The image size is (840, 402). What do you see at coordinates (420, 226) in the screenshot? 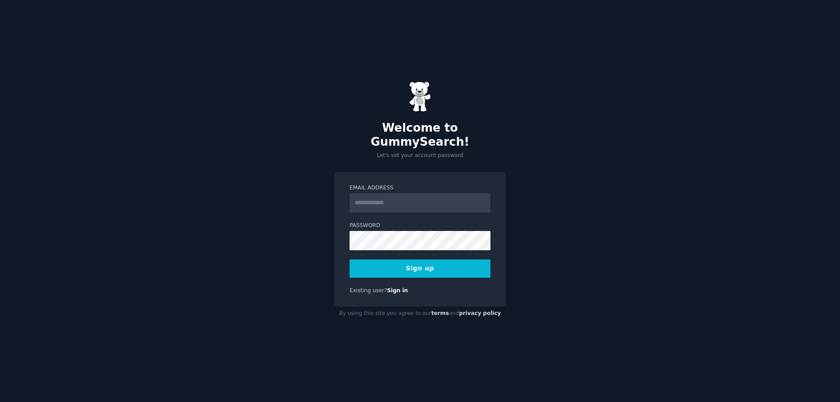
I see `label: Password` at bounding box center [420, 226].